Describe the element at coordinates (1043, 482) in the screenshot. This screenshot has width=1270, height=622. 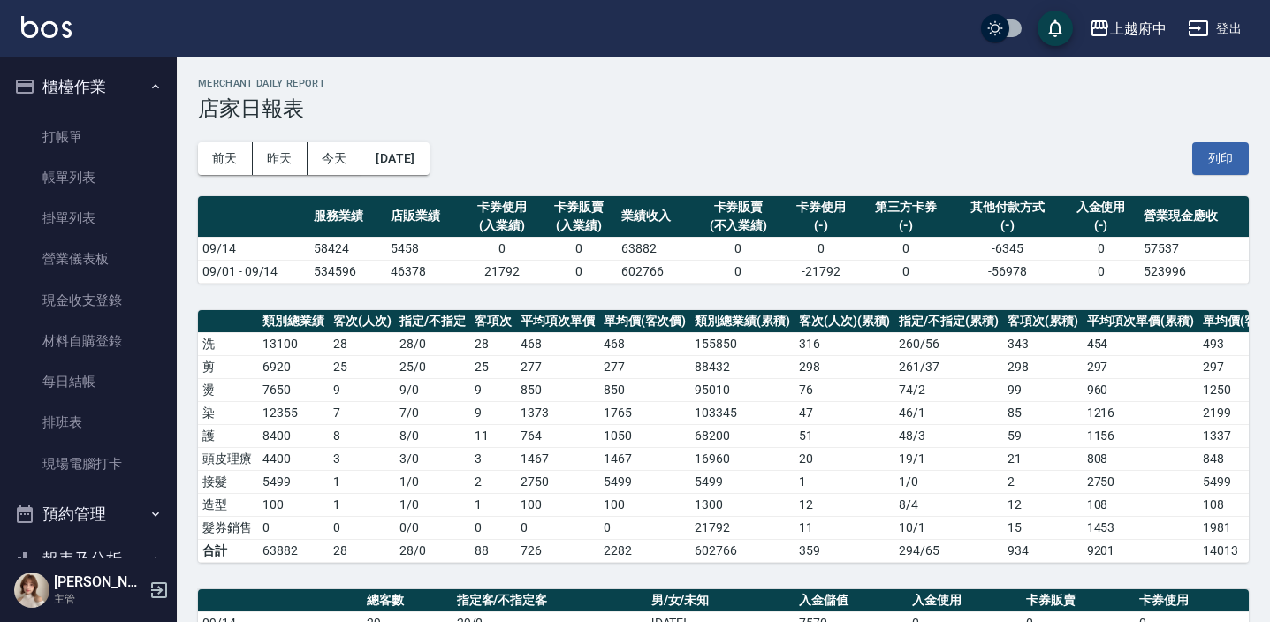
I see `td: 2` at that location.